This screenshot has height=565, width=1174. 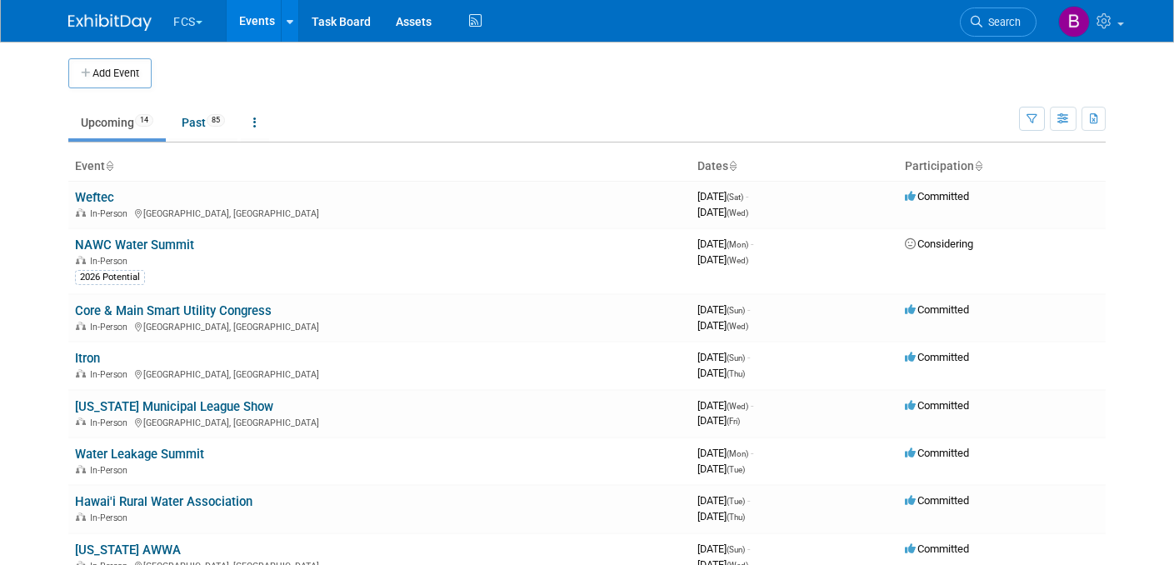 I want to click on th: Event, so click(x=379, y=167).